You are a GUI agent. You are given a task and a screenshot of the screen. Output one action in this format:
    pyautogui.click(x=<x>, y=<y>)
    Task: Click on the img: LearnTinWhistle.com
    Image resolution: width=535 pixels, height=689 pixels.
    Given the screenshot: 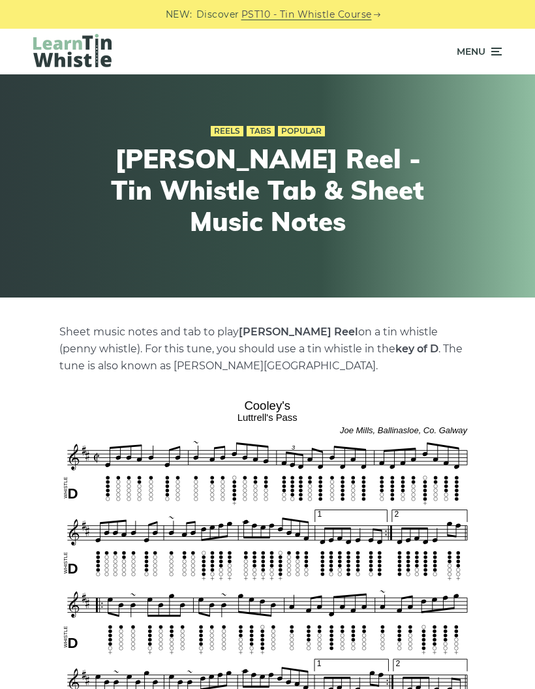 What is the action you would take?
    pyautogui.click(x=72, y=50)
    